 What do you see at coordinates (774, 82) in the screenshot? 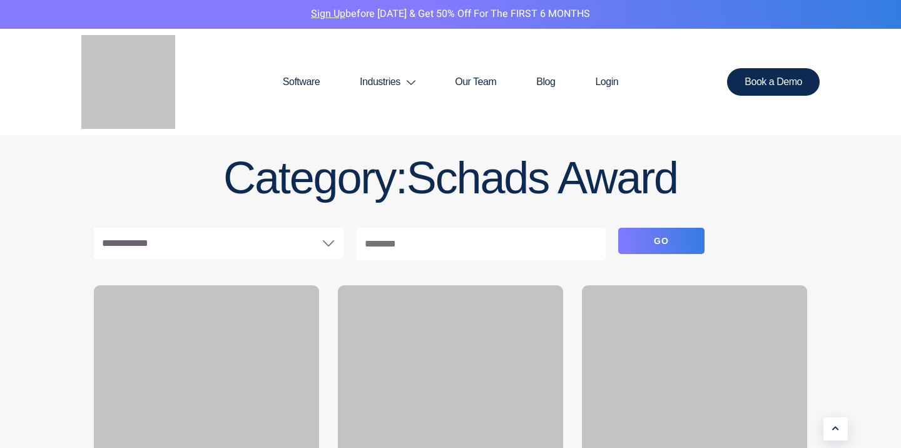
I see `span: Book a Demo` at bounding box center [774, 82].